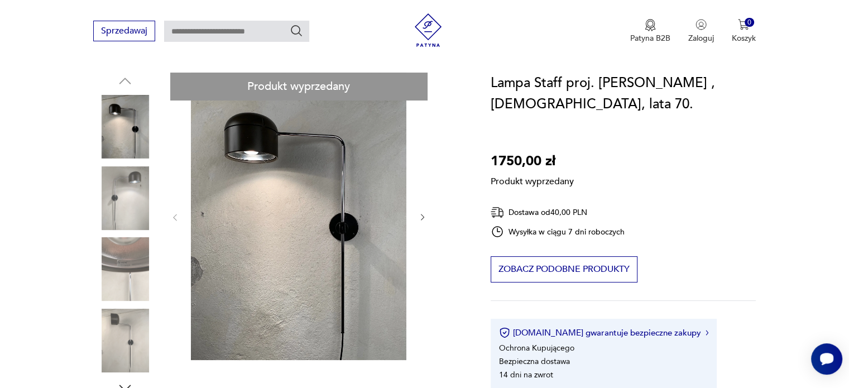  Describe the element at coordinates (504, 333) in the screenshot. I see `img: Ikona certyfikatu` at that location.